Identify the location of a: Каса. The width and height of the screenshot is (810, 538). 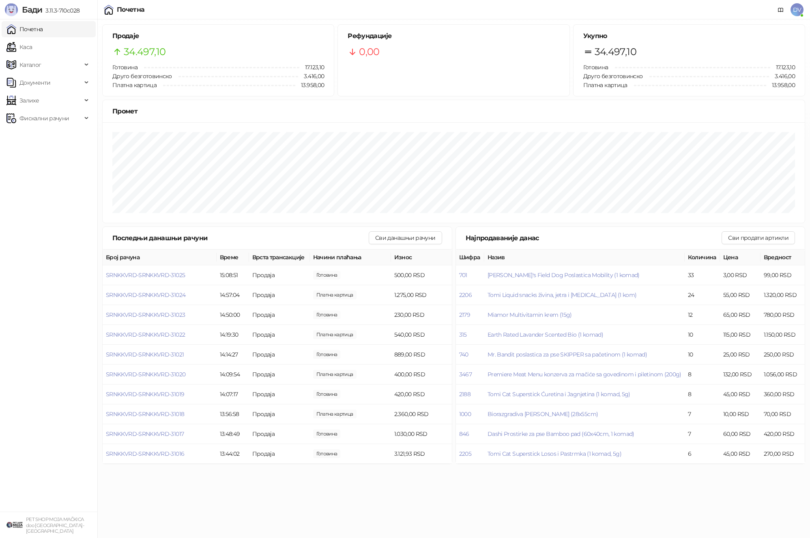
(19, 47).